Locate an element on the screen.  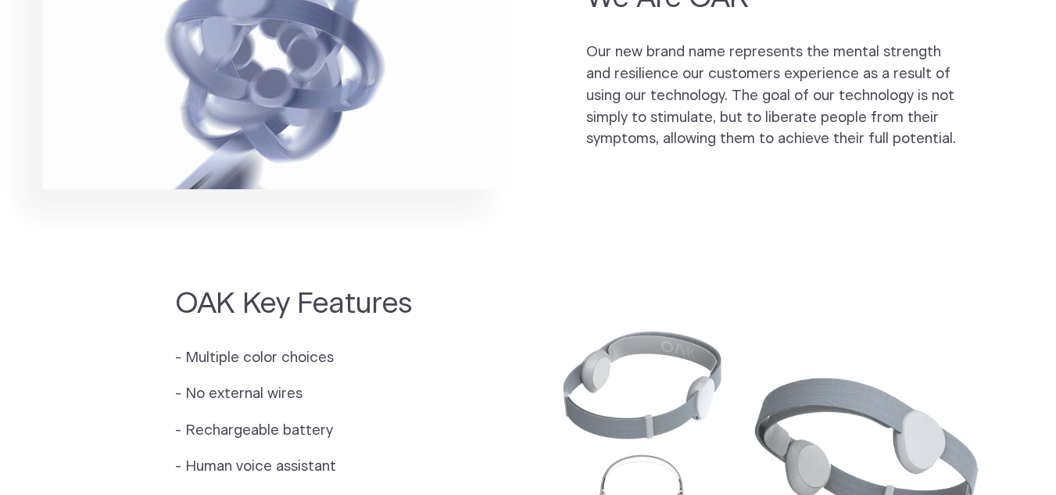
p: - Rechargeable battery is located at coordinates (293, 431).